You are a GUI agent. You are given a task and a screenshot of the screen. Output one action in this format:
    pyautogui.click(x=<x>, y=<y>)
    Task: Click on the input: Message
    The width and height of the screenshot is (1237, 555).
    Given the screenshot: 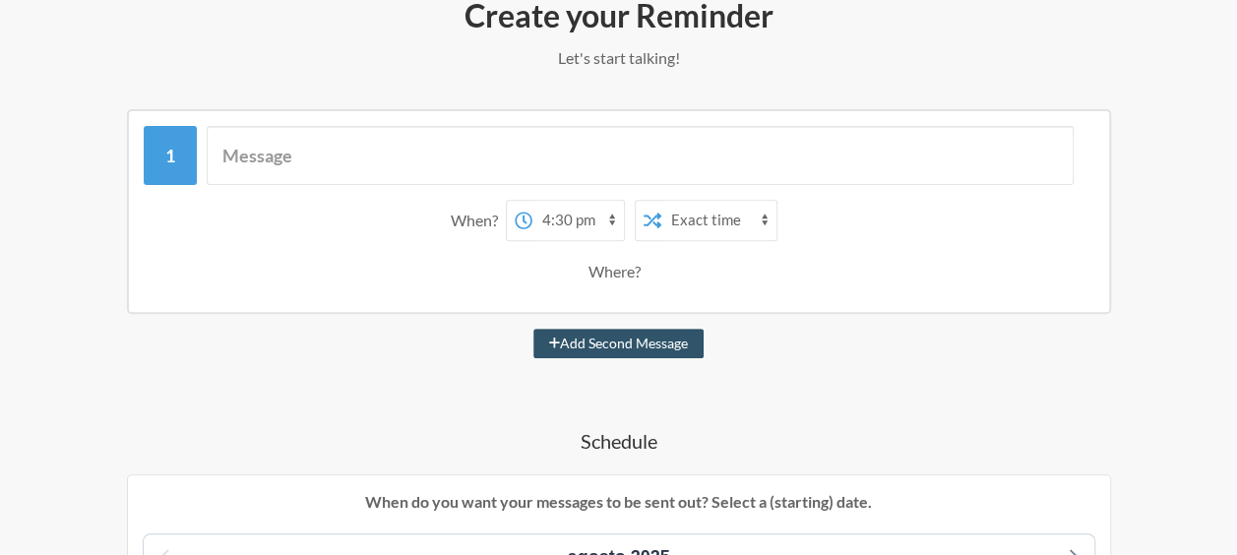 What is the action you would take?
    pyautogui.click(x=640, y=155)
    